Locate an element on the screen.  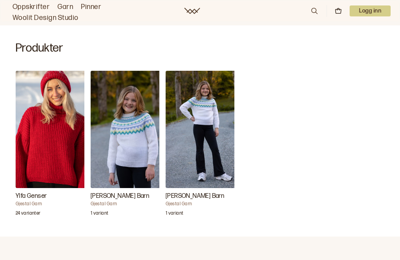
a: Woolit Design Studio is located at coordinates (45, 18).